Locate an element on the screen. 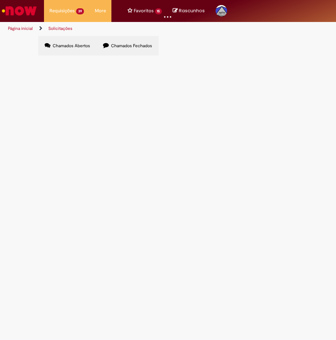 The height and width of the screenshot is (340, 336). a: Página inicial is located at coordinates (20, 28).